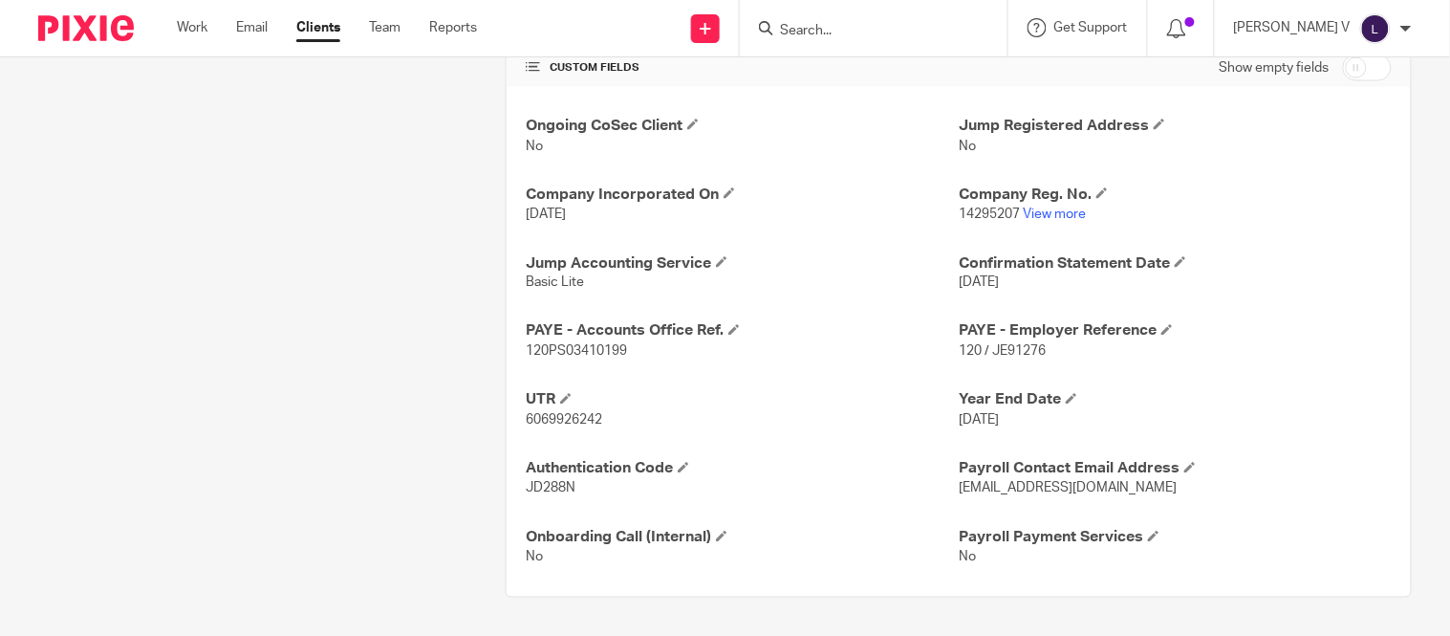 Image resolution: width=1450 pixels, height=636 pixels. What do you see at coordinates (192, 28) in the screenshot?
I see `a: Work` at bounding box center [192, 28].